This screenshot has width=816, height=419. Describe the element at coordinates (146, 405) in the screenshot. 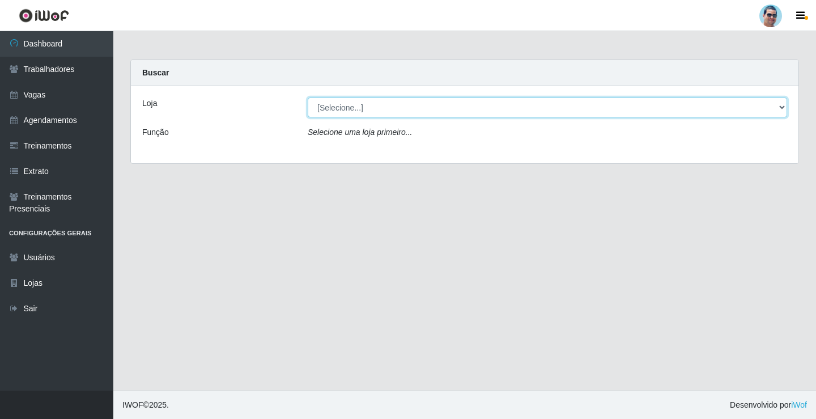

I see `span: © 2025 .` at that location.